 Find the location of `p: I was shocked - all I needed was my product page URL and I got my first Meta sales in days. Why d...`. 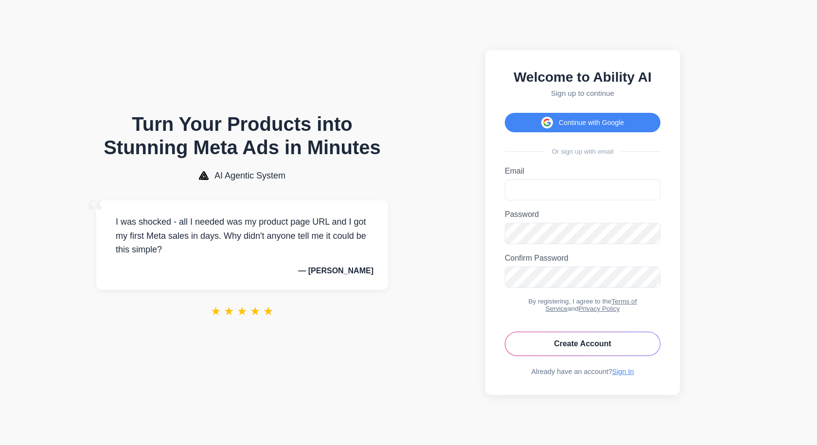

p: I was shocked - all I needed was my product page URL and I got my first Meta sales in days. Why d... is located at coordinates (242, 236).